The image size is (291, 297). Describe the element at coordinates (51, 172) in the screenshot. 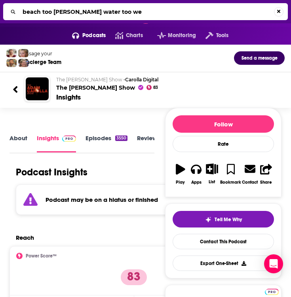

I see `h1: Podcast Insights` at that location.